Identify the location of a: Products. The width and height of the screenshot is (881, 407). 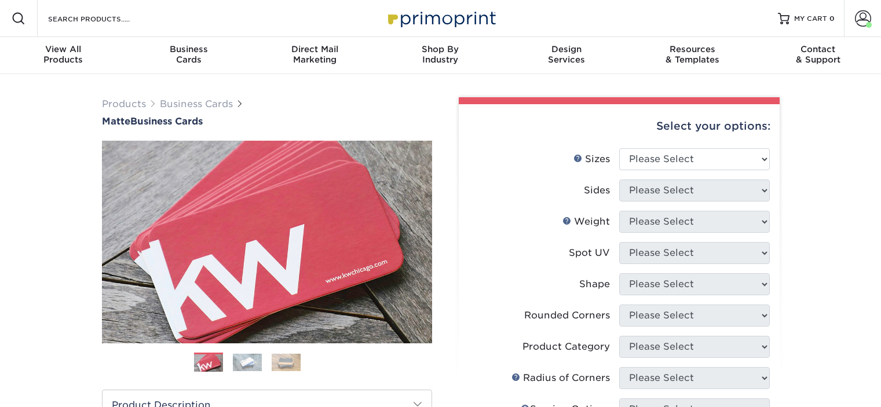
(124, 104).